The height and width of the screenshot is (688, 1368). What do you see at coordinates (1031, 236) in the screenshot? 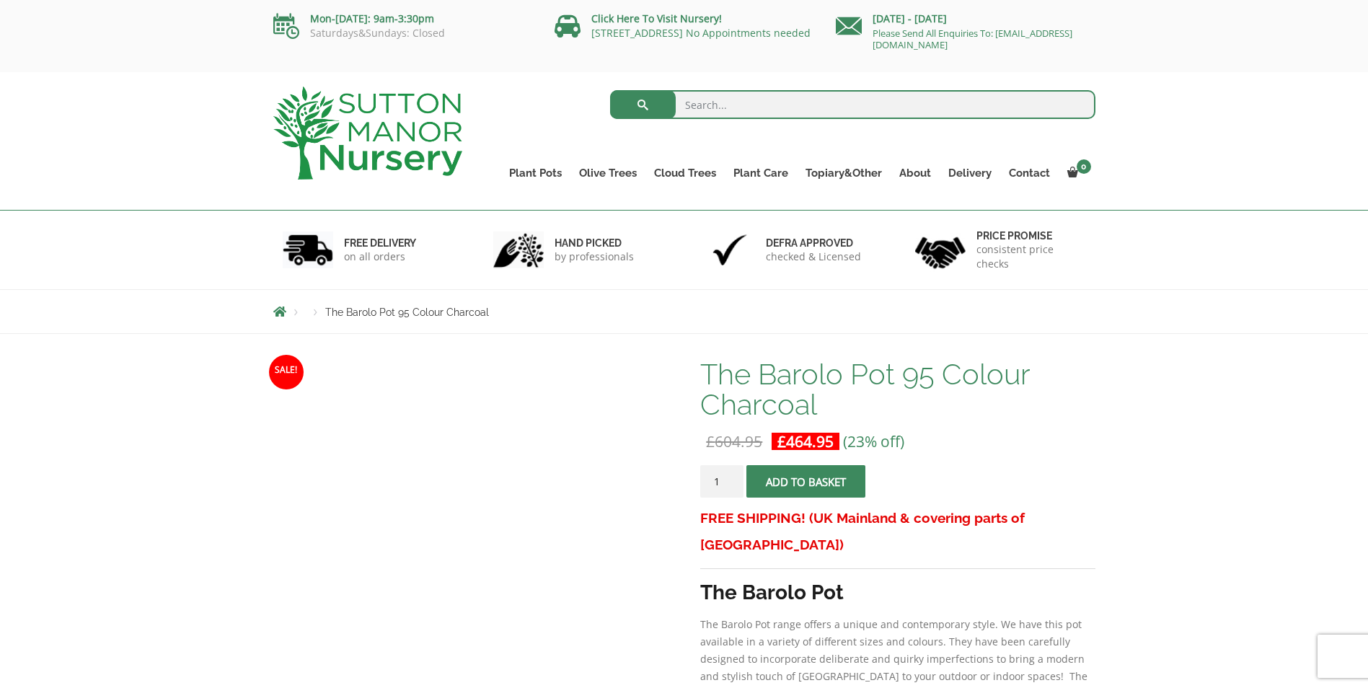
I see `h6: Price promise` at bounding box center [1031, 236].